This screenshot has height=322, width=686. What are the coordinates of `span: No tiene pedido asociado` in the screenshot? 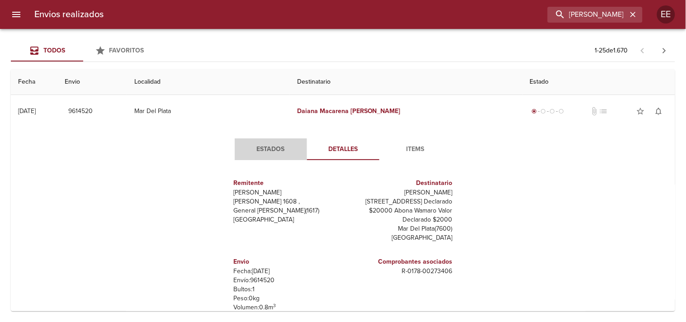 It's located at (603, 111).